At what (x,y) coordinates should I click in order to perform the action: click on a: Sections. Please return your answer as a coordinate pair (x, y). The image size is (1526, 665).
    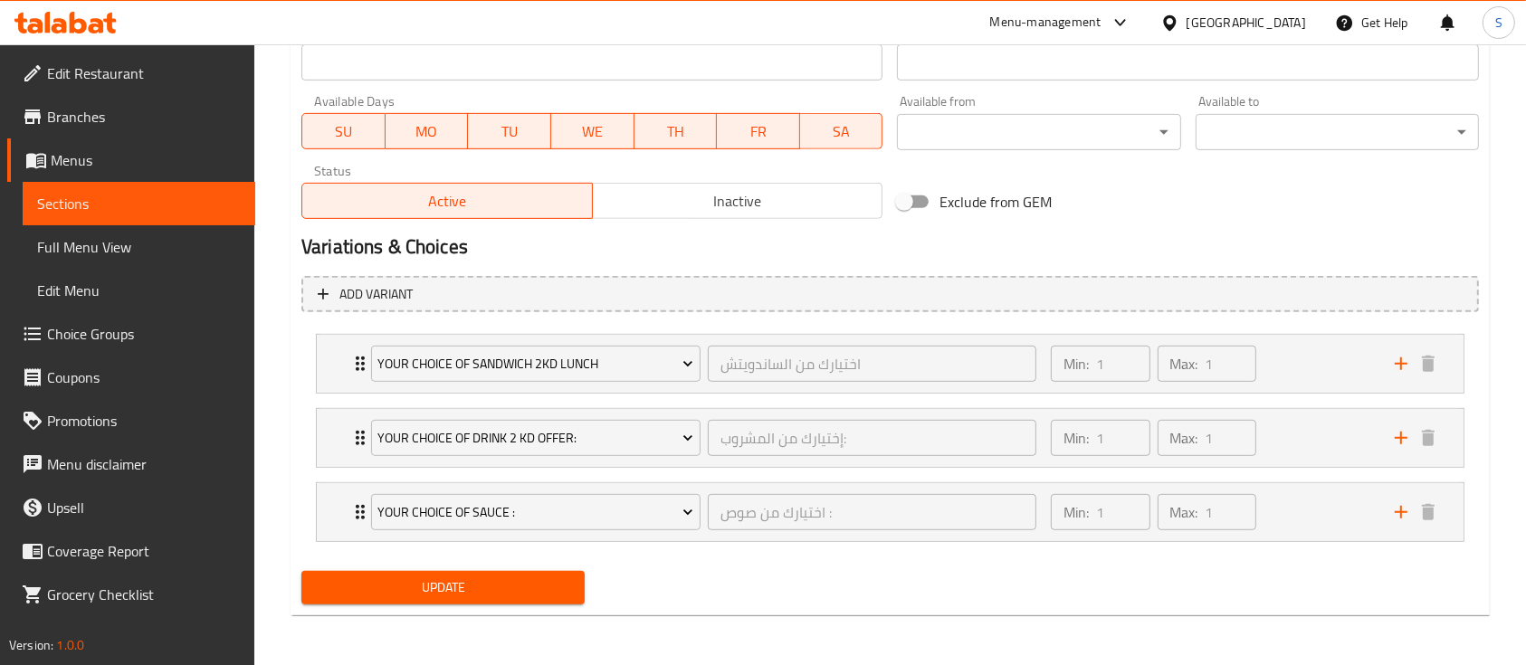
    Looking at the image, I should click on (138, 204).